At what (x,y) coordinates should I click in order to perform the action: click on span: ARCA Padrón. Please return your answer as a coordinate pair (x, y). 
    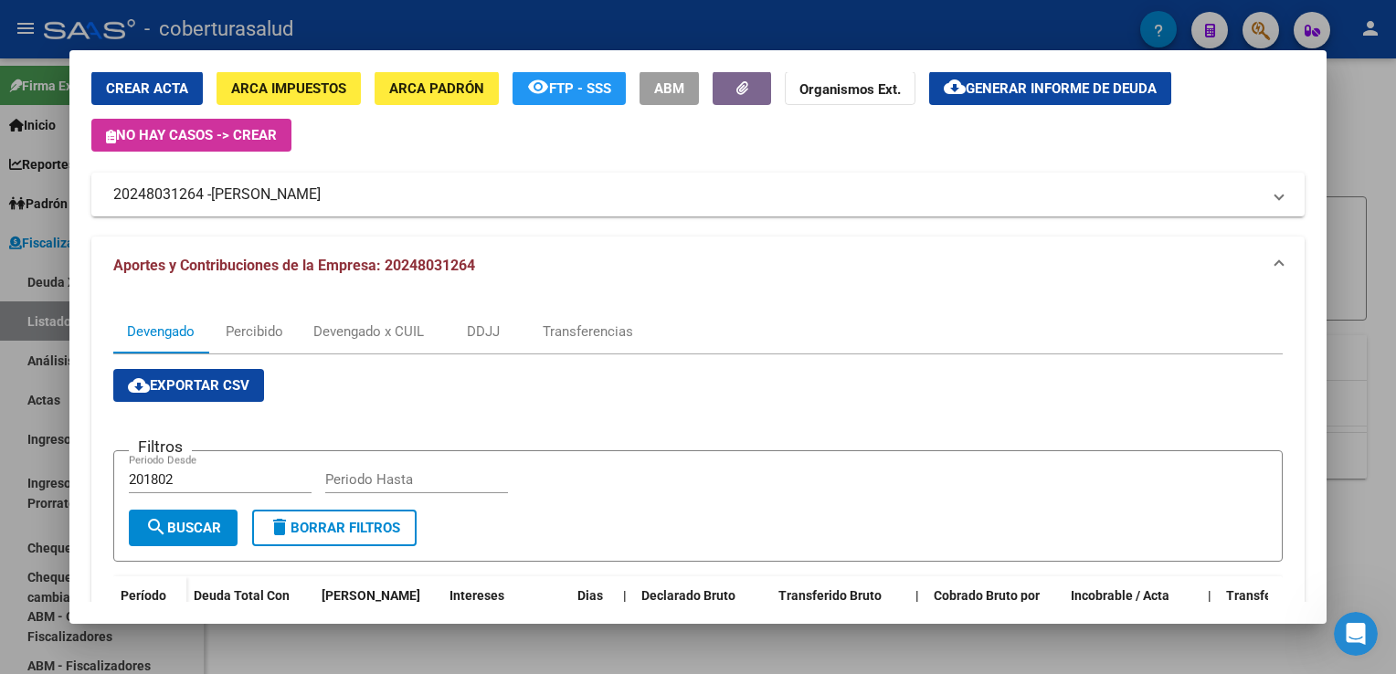
    Looking at the image, I should click on (437, 89).